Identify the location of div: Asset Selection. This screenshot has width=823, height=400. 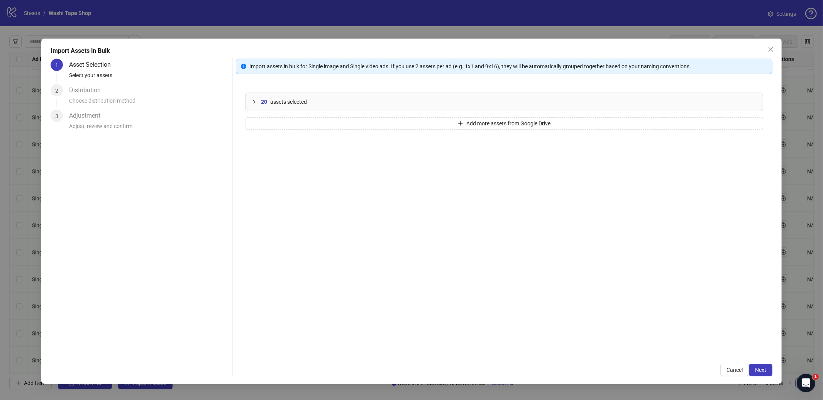
(93, 65).